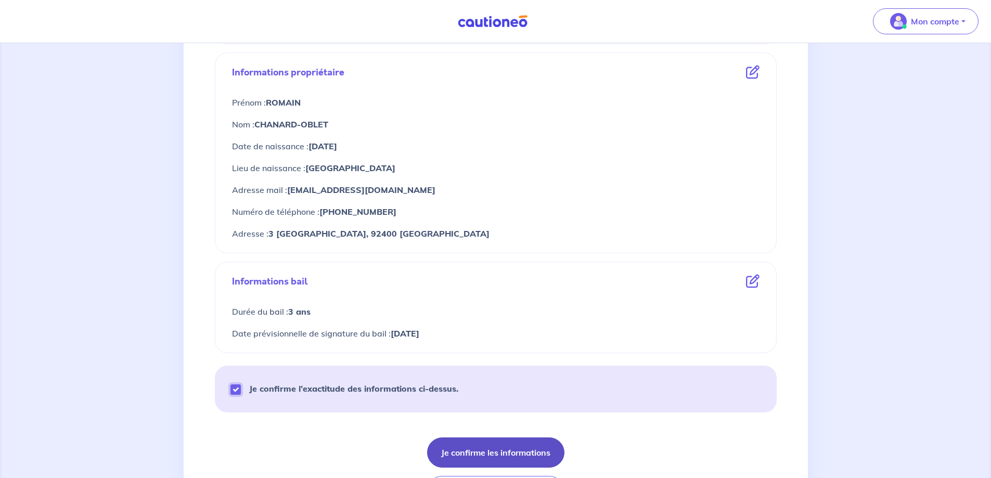 The width and height of the screenshot is (991, 478). What do you see at coordinates (935, 21) in the screenshot?
I see `p: Mon compte` at bounding box center [935, 21].